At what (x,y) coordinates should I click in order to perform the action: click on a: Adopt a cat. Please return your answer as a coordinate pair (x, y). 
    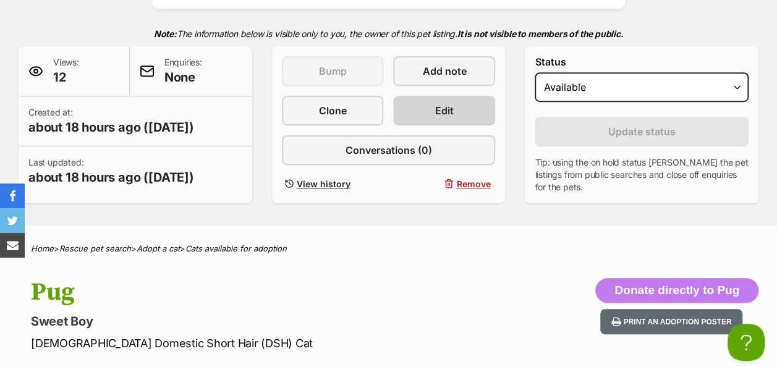
    Looking at the image, I should click on (158, 249).